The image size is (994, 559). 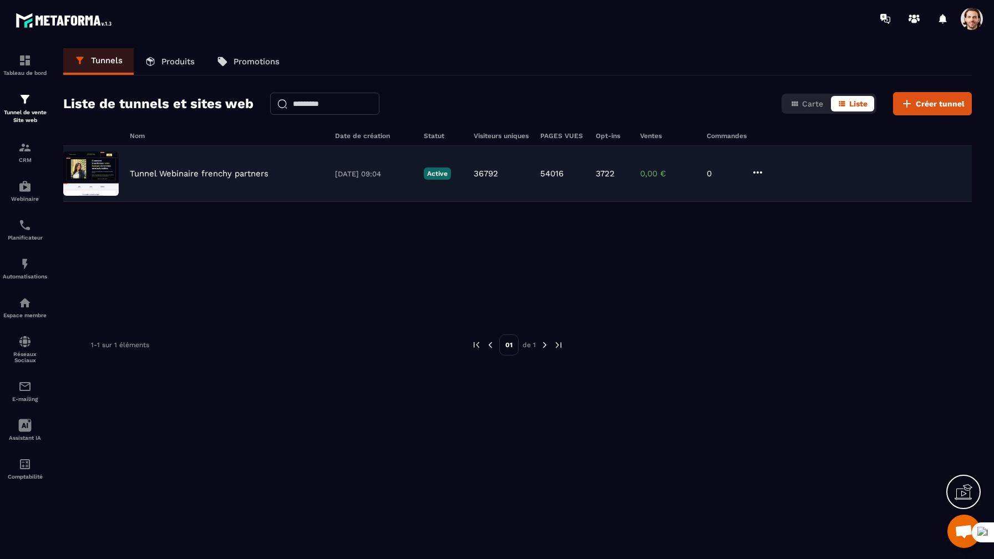 What do you see at coordinates (25, 476) in the screenshot?
I see `p: Comptabilité` at bounding box center [25, 476].